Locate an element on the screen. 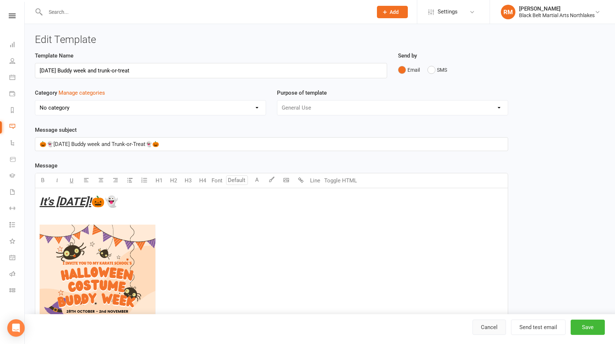  div: Black Belt Martial Arts Northlakes is located at coordinates (557, 15).